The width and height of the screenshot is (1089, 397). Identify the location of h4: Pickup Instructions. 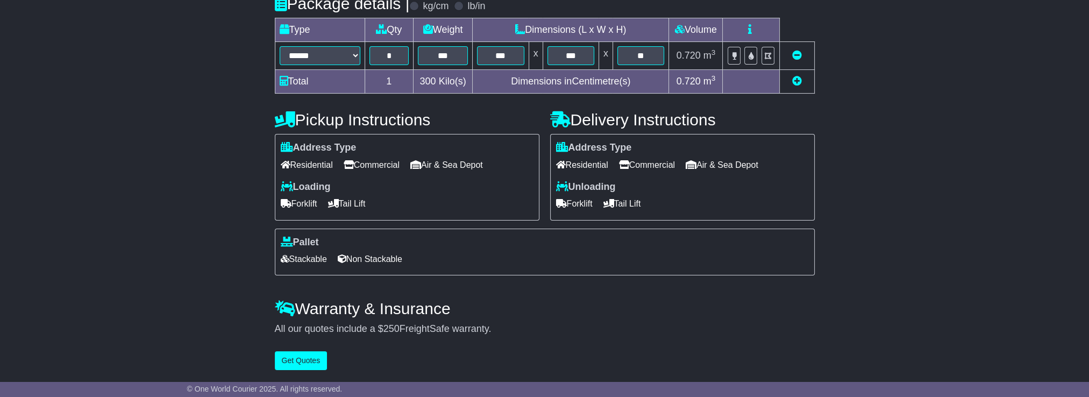
(407, 119).